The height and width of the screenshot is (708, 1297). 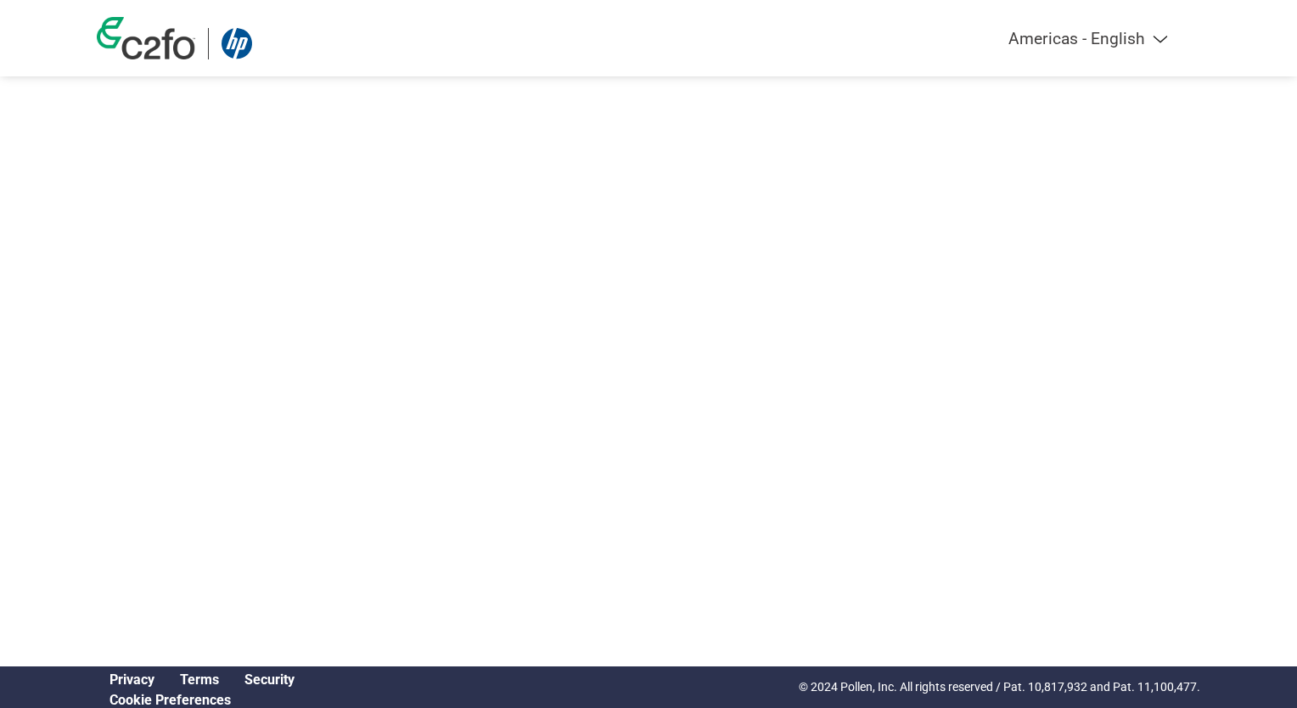 What do you see at coordinates (269, 679) in the screenshot?
I see `a: Security` at bounding box center [269, 679].